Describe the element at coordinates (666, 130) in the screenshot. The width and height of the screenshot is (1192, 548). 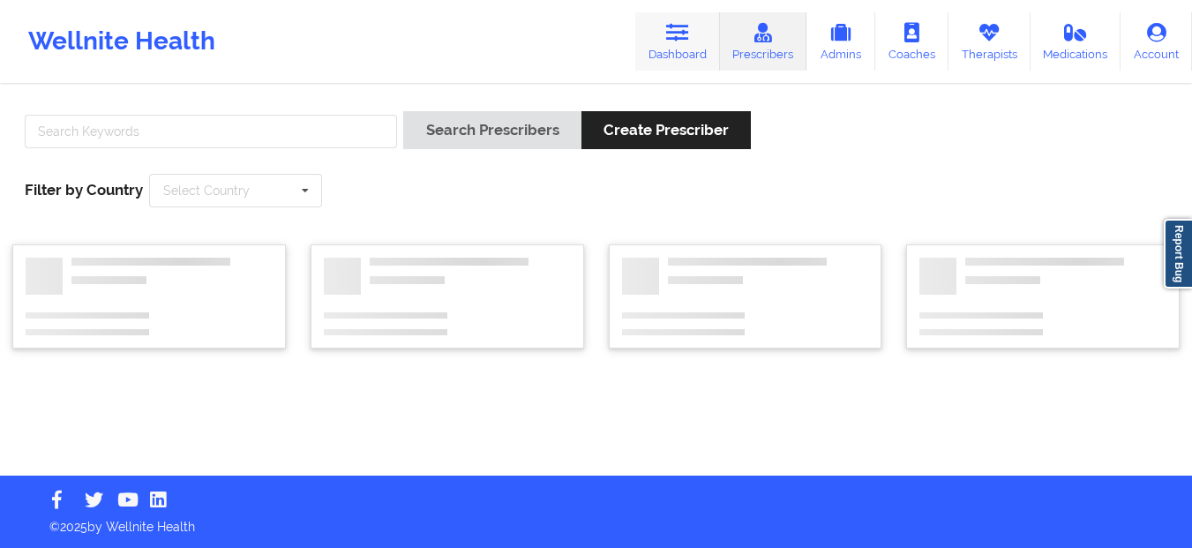
I see `button: Create Prescriber` at that location.